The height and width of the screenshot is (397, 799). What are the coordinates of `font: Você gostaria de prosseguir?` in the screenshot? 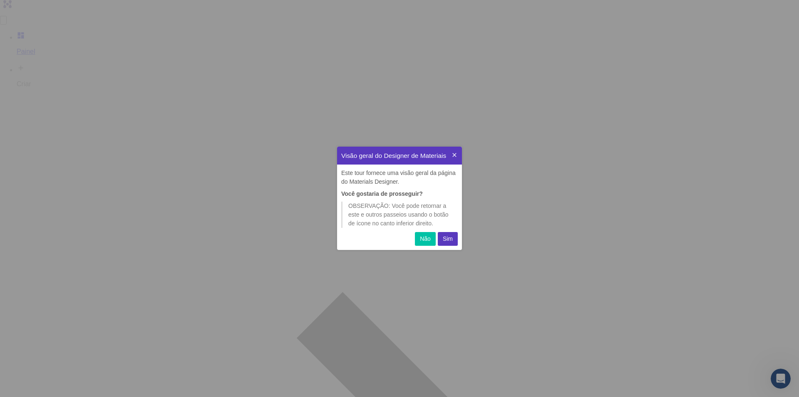 It's located at (382, 193).